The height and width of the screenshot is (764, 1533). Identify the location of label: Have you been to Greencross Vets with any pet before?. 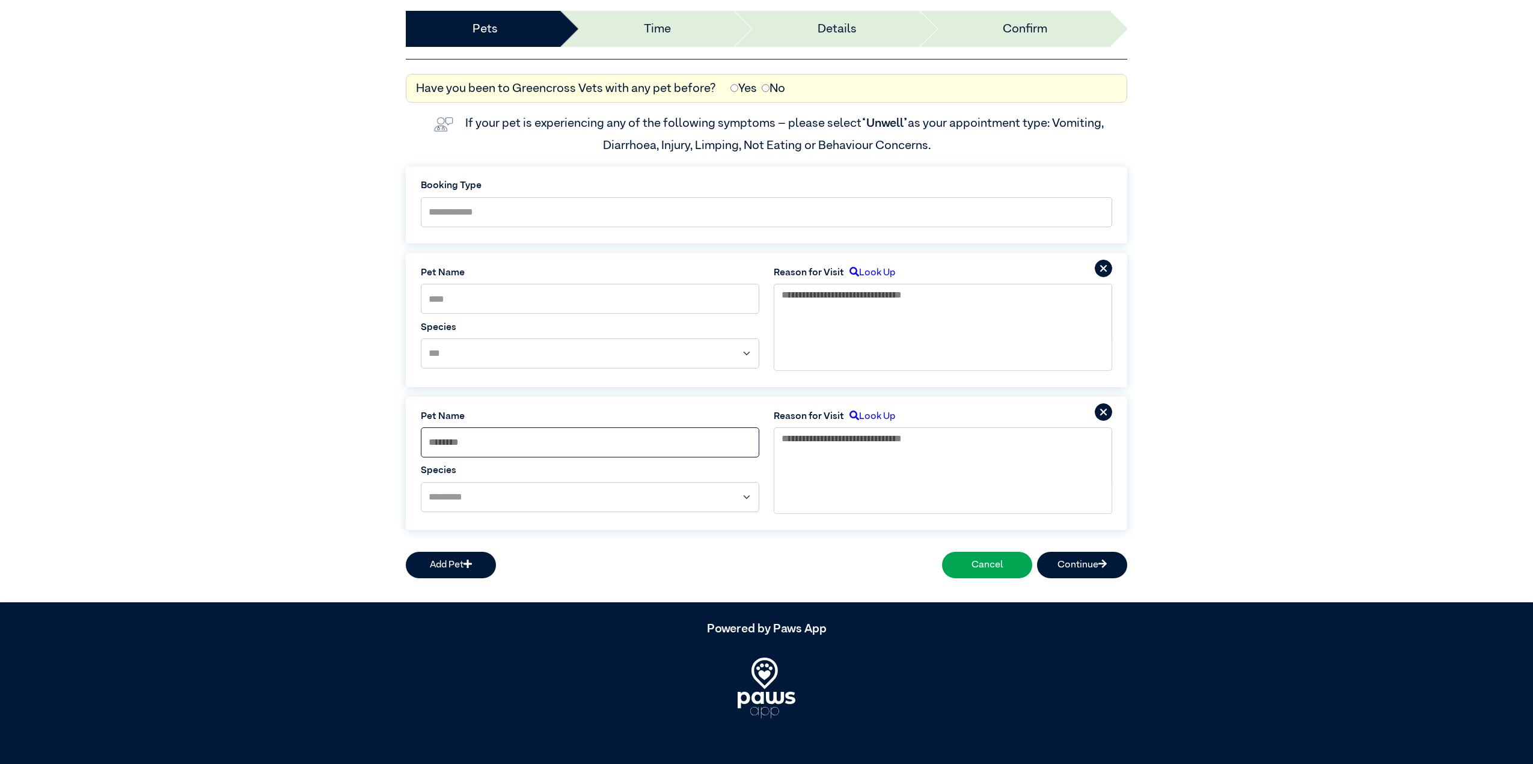
(566, 88).